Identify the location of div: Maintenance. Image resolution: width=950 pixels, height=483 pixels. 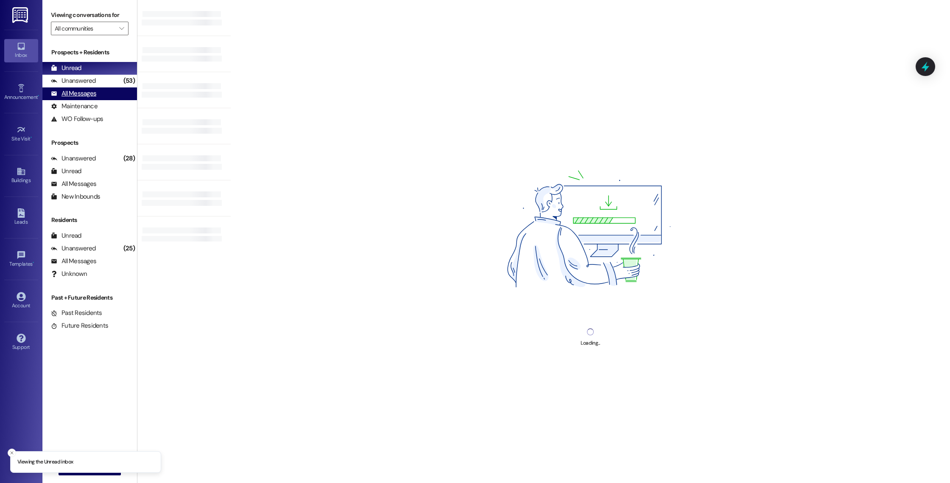
(74, 106).